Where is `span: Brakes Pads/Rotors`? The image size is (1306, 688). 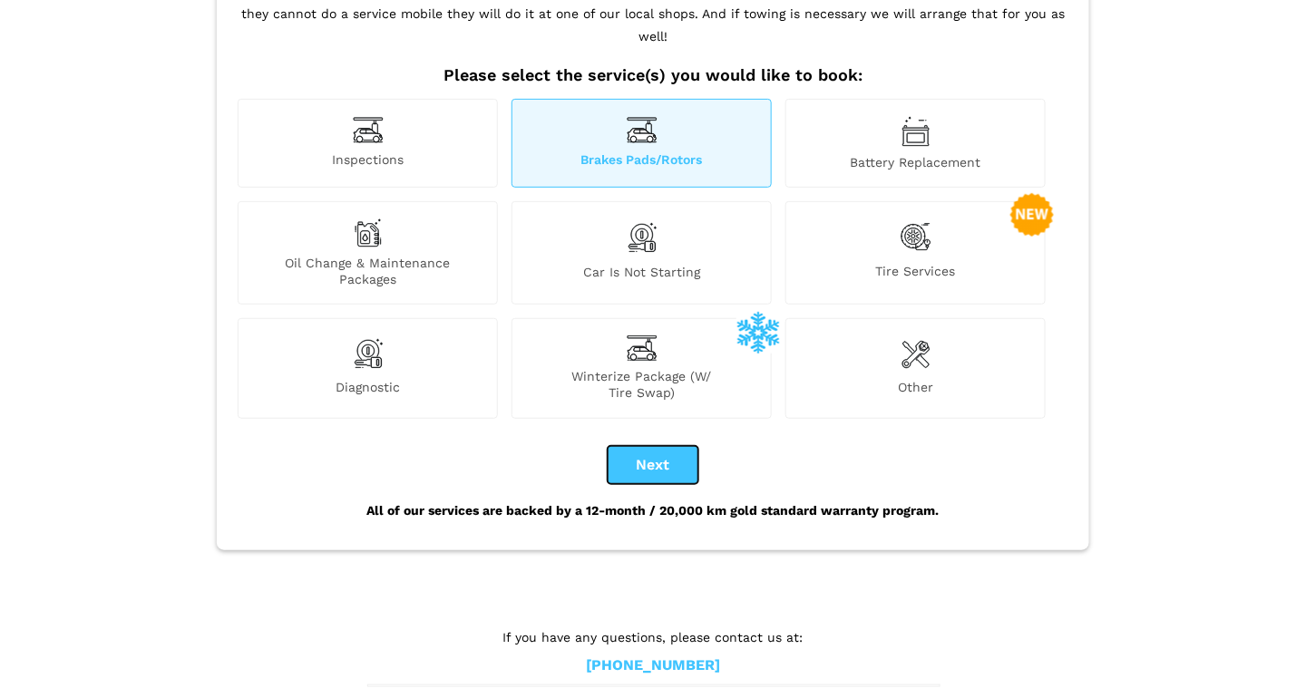 span: Brakes Pads/Rotors is located at coordinates (641, 161).